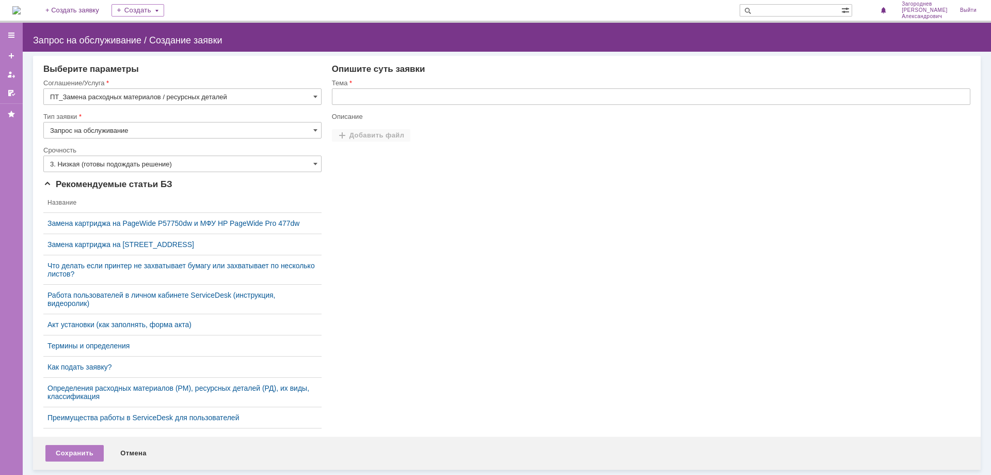  I want to click on a: Мои согласования, so click(11, 93).